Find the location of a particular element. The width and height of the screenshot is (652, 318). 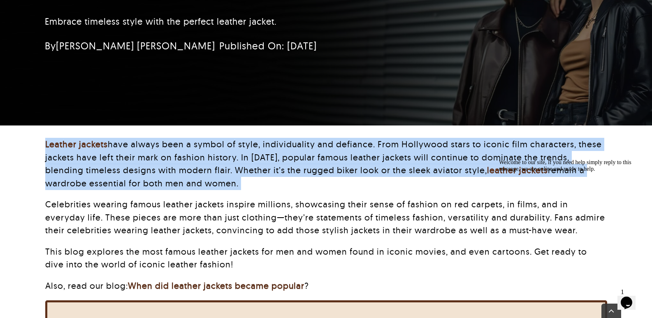

span: By is located at coordinates (130, 46).